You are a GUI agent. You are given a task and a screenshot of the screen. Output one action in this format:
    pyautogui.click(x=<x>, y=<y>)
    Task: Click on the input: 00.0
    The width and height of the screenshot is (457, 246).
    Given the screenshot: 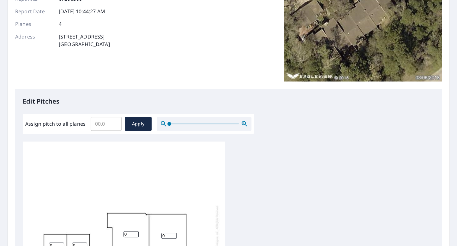 What is the action you would take?
    pyautogui.click(x=106, y=124)
    